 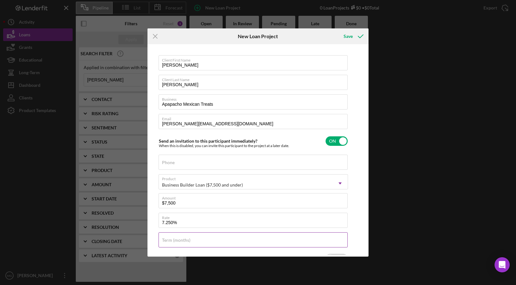 I want to click on label: Rate, so click(x=255, y=217).